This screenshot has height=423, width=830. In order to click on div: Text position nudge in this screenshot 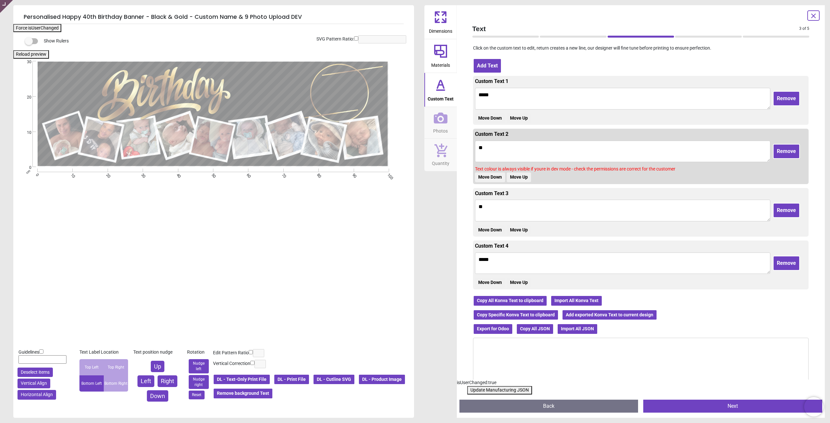, I will do `click(158, 353)`.